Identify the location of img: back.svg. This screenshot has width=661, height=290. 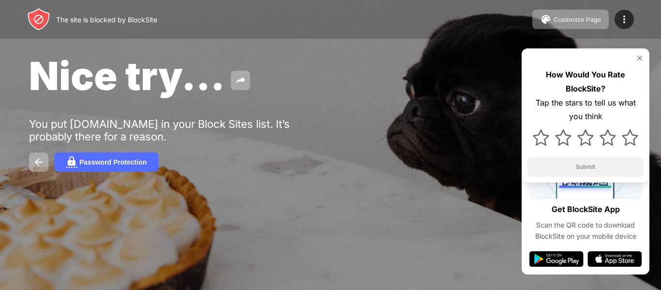
(39, 162).